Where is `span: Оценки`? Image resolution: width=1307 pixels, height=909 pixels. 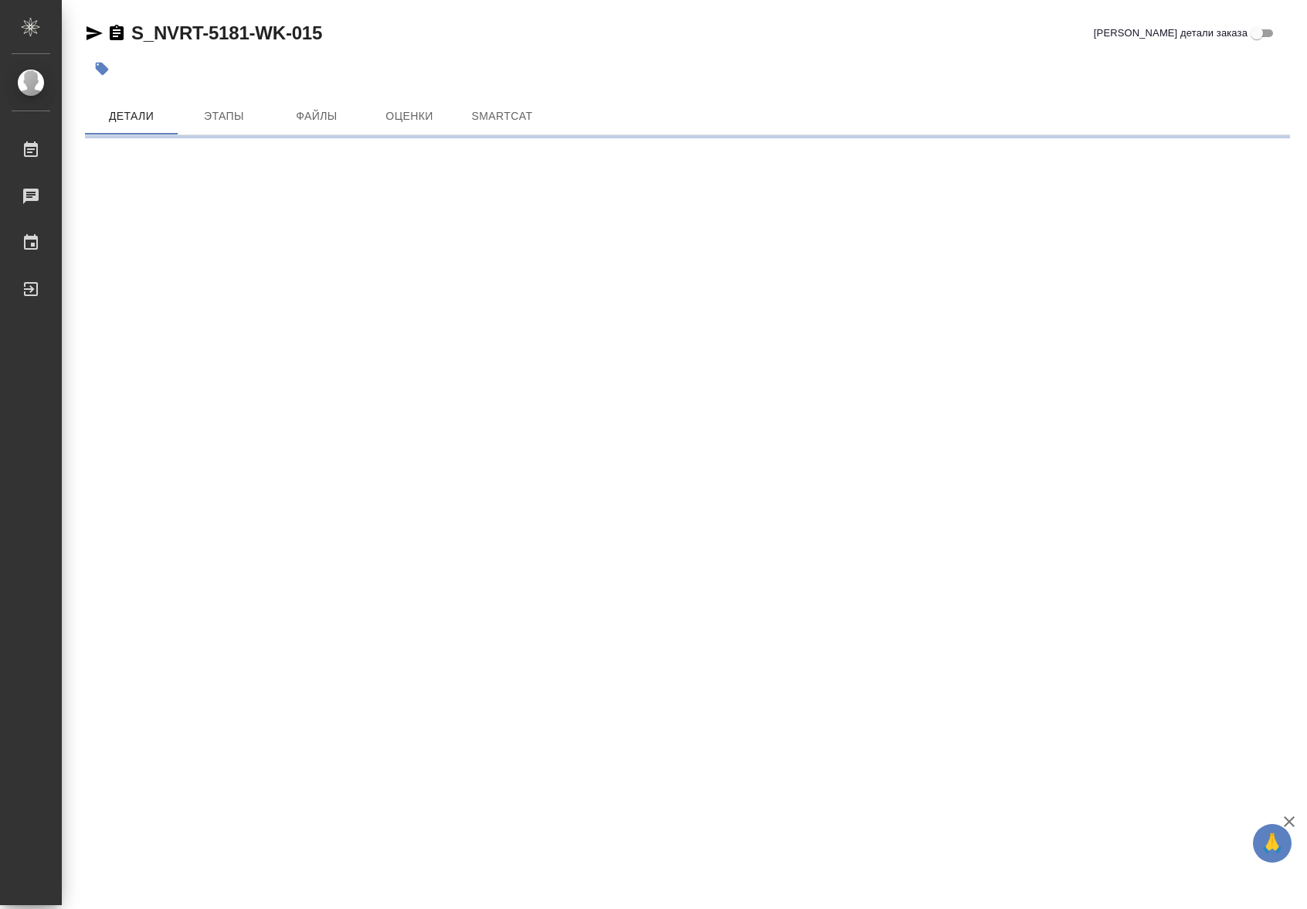 span: Оценки is located at coordinates (409, 116).